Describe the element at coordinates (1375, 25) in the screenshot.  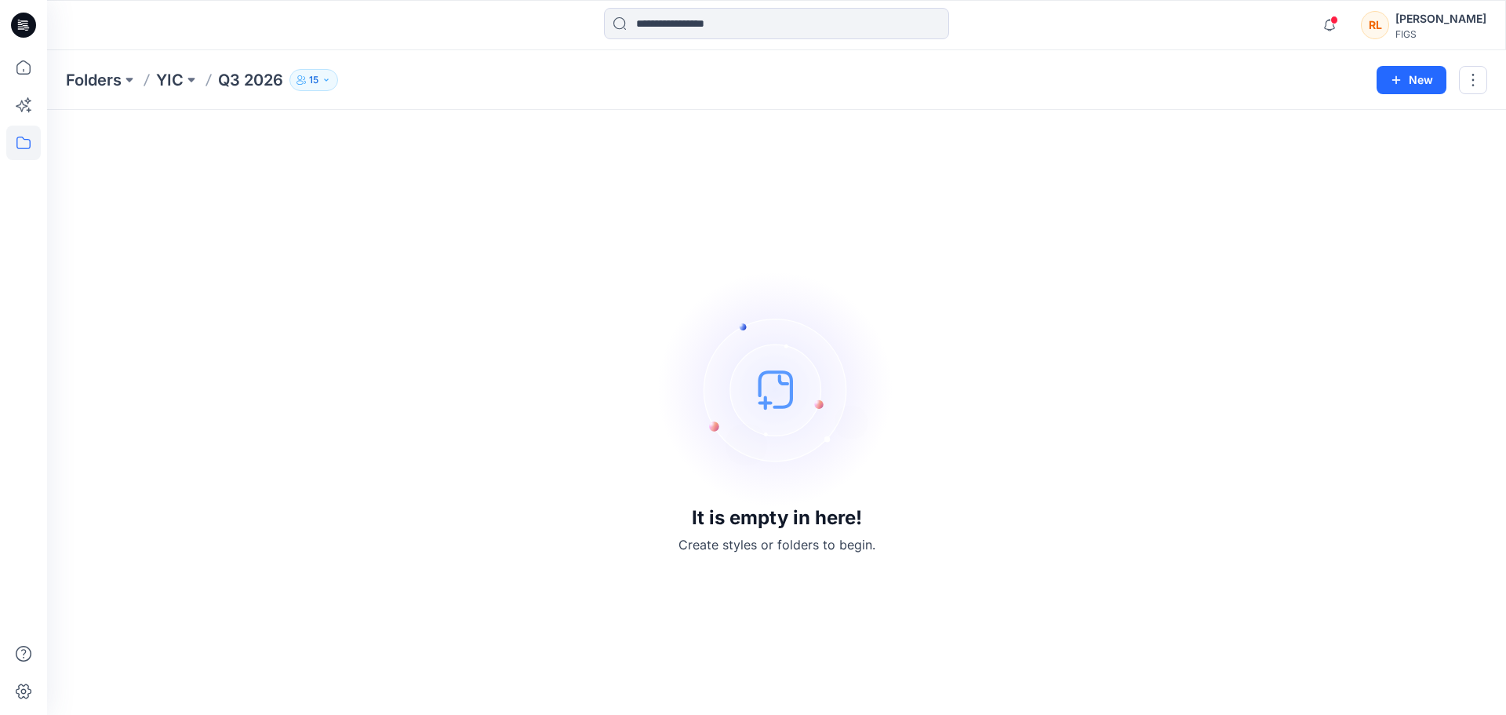
I see `div: RL` at that location.